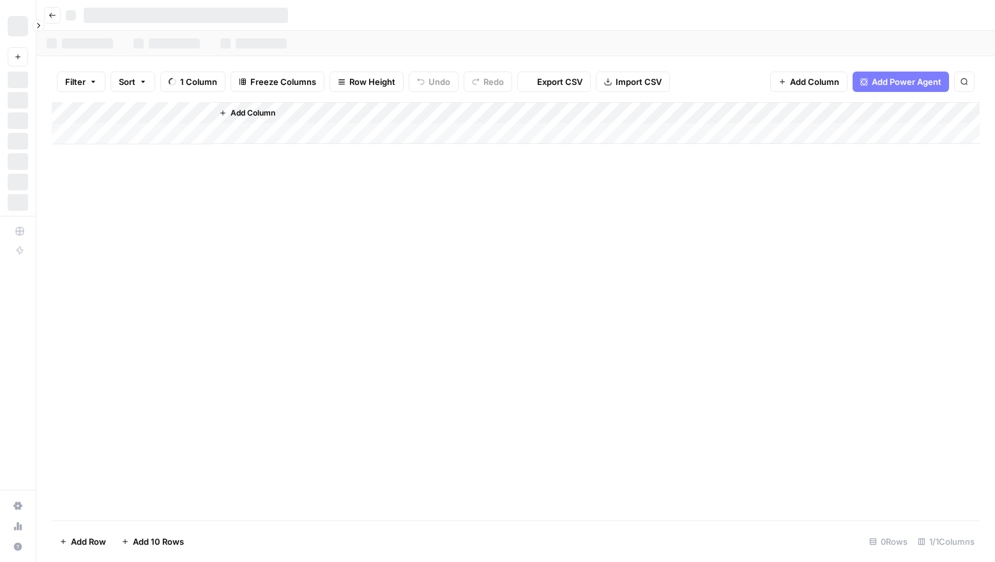 The image size is (995, 562). I want to click on span: Filter, so click(75, 82).